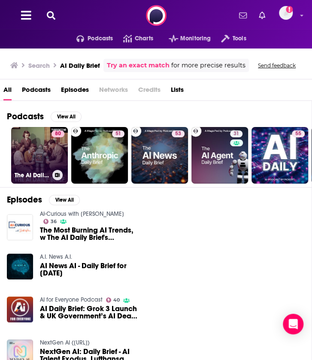  I want to click on h3: AI Daily Brief, so click(80, 65).